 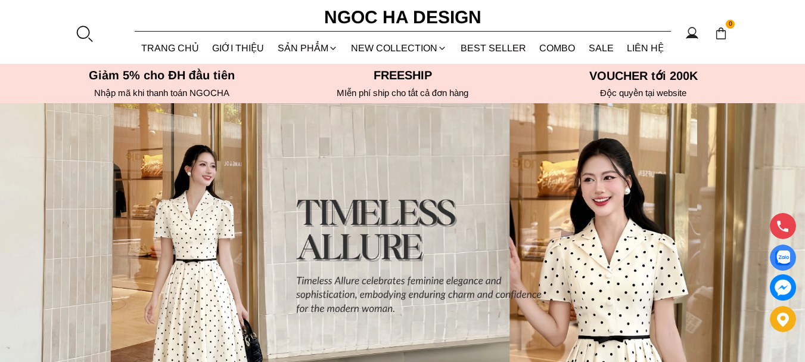 I want to click on a: SALE, so click(x=601, y=48).